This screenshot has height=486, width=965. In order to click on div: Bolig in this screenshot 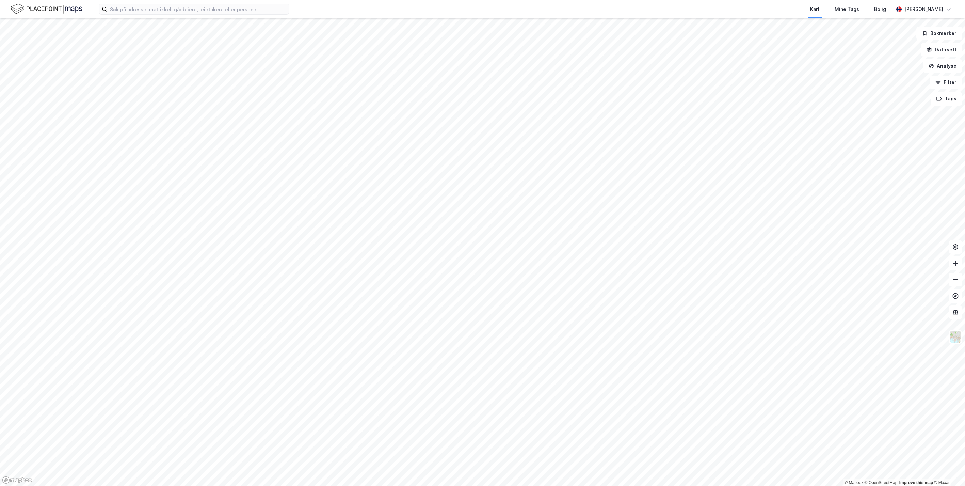, I will do `click(880, 9)`.